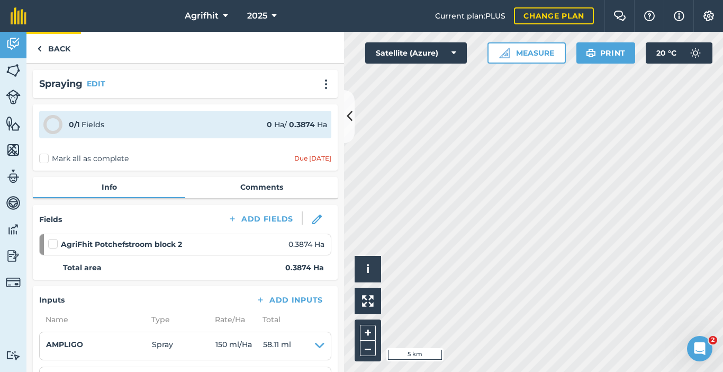 The image size is (723, 372). What do you see at coordinates (416, 53) in the screenshot?
I see `button: Satellite (Azure)` at bounding box center [416, 53].